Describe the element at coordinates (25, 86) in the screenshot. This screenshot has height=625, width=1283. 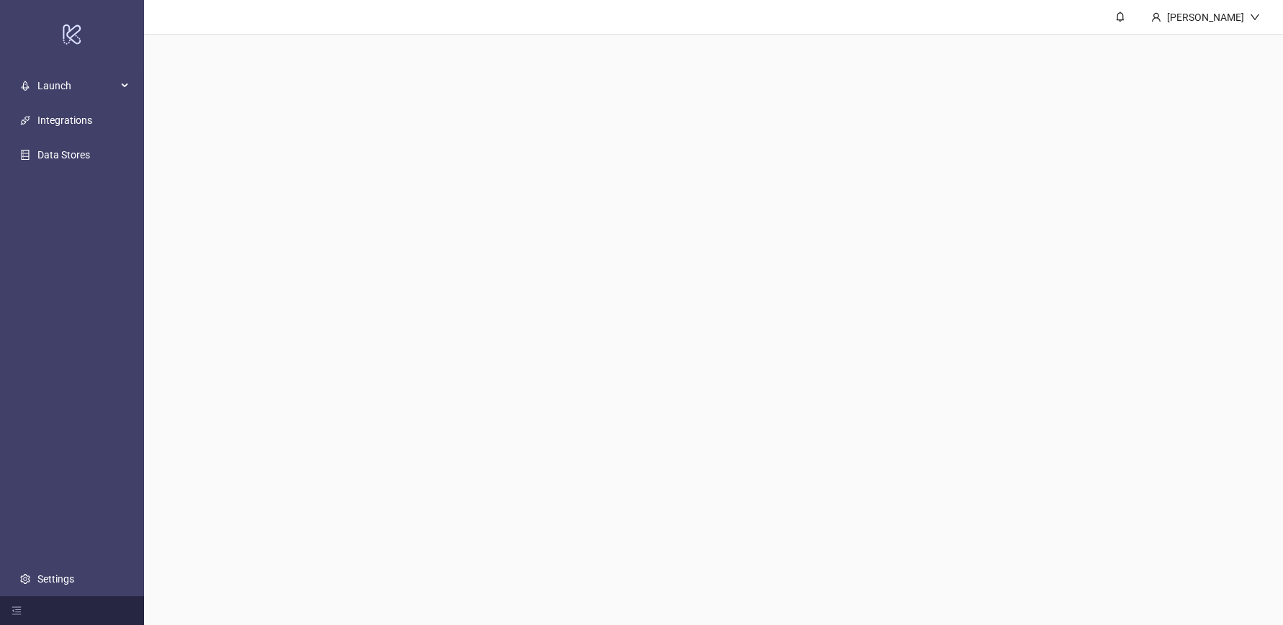
I see `span: rocket` at that location.